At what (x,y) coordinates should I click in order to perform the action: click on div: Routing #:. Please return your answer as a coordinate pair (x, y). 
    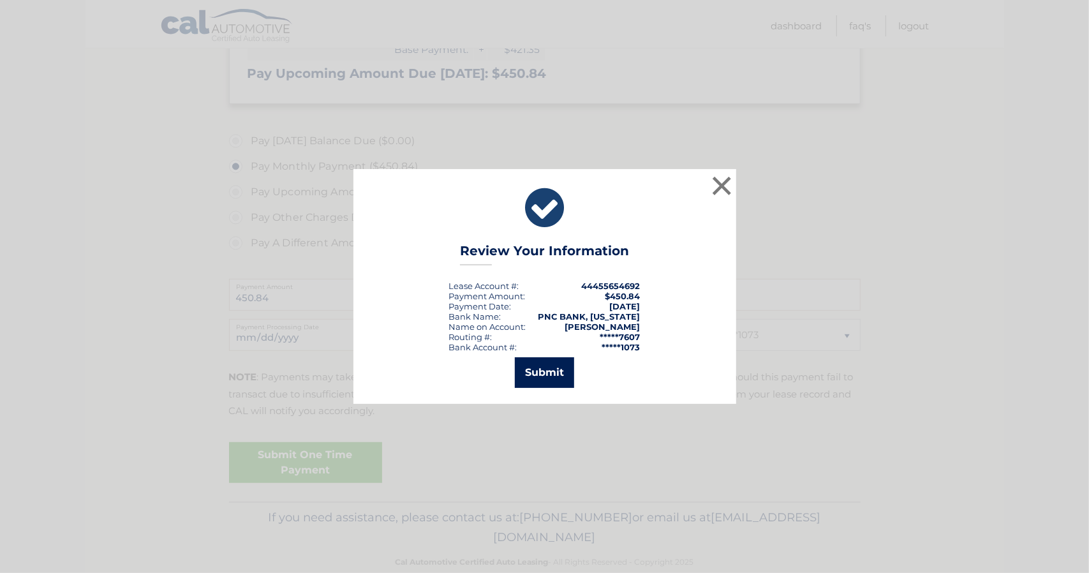
    Looking at the image, I should click on (471, 337).